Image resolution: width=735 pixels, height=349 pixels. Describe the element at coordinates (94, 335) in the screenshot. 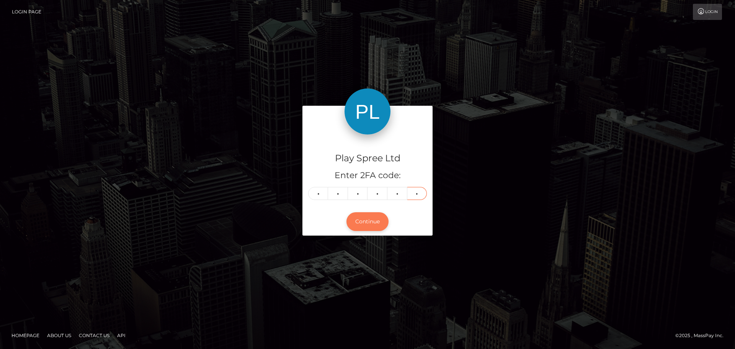

I see `a: Contact Us` at that location.